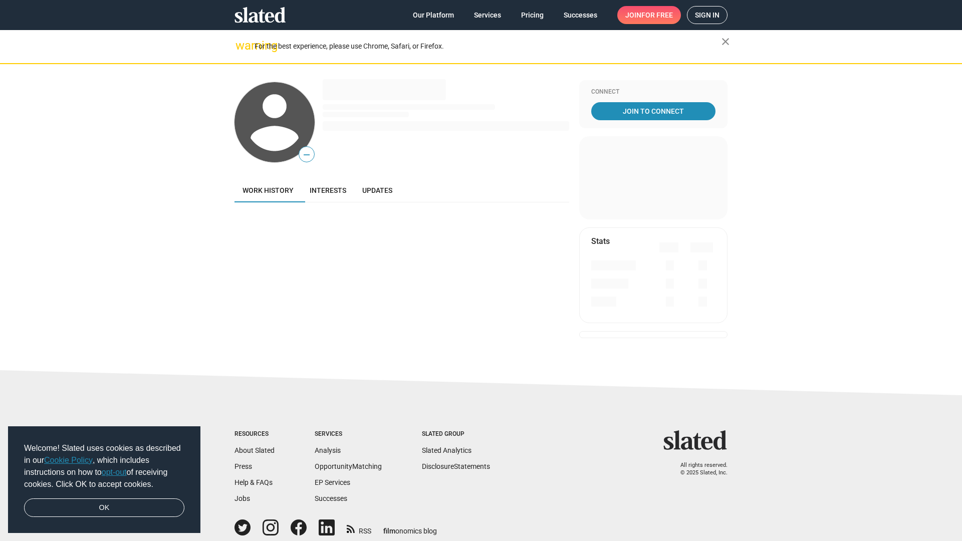  I want to click on a: DisclosureStatements, so click(456, 467).